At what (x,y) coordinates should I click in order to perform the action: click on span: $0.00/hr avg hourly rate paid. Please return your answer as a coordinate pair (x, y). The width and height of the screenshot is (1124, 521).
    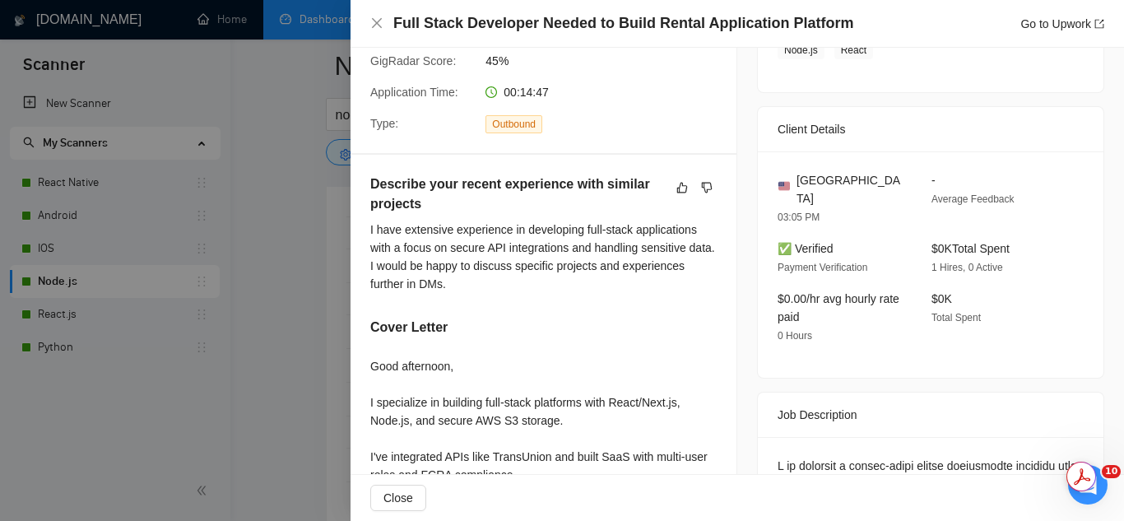
    Looking at the image, I should click on (839, 308).